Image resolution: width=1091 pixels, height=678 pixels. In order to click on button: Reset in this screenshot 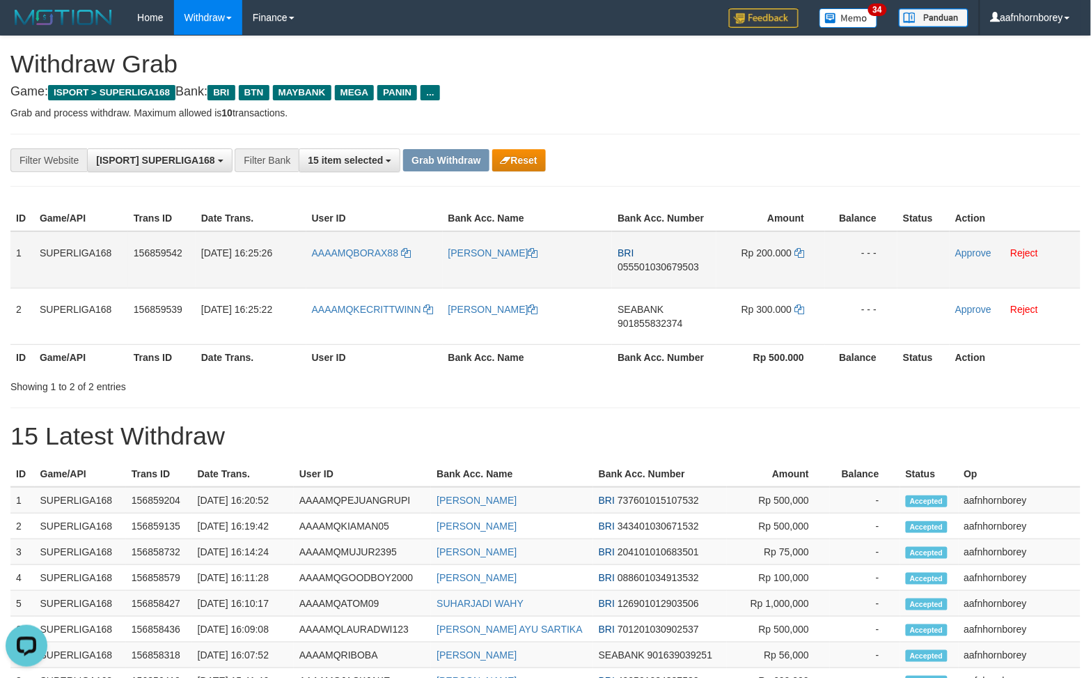, I will do `click(519, 160)`.